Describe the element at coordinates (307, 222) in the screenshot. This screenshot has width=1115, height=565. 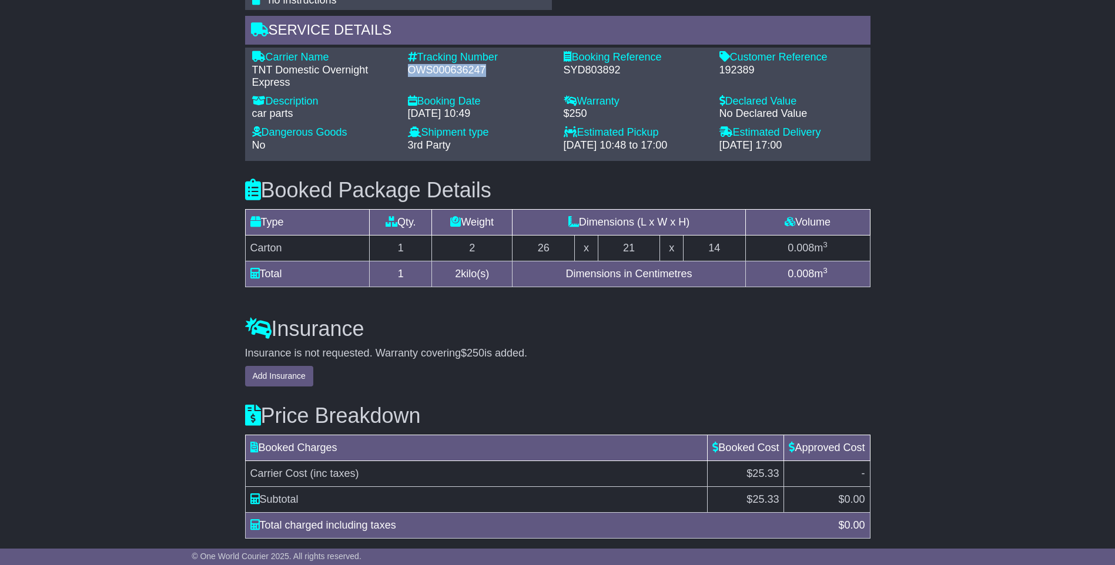
I see `td: Type` at that location.